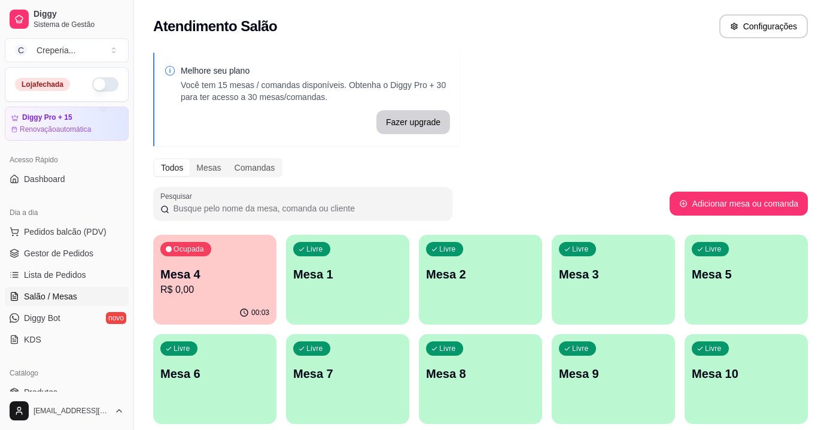 This screenshot has height=430, width=827. Describe the element at coordinates (215, 379) in the screenshot. I see `button: LivreMesa 6` at that location.